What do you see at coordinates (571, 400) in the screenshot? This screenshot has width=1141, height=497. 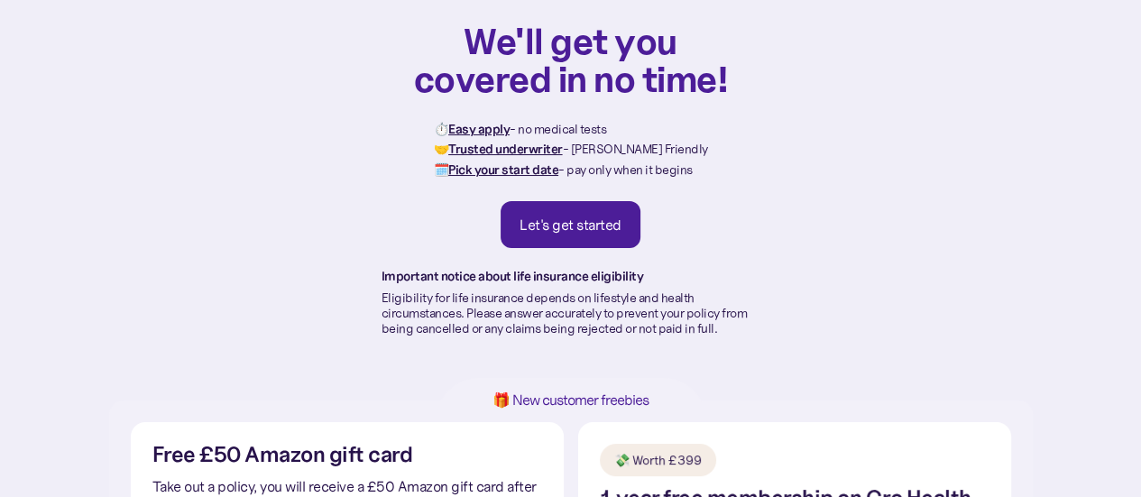 I see `h1: 🎁 New customer freebies` at bounding box center [571, 400].